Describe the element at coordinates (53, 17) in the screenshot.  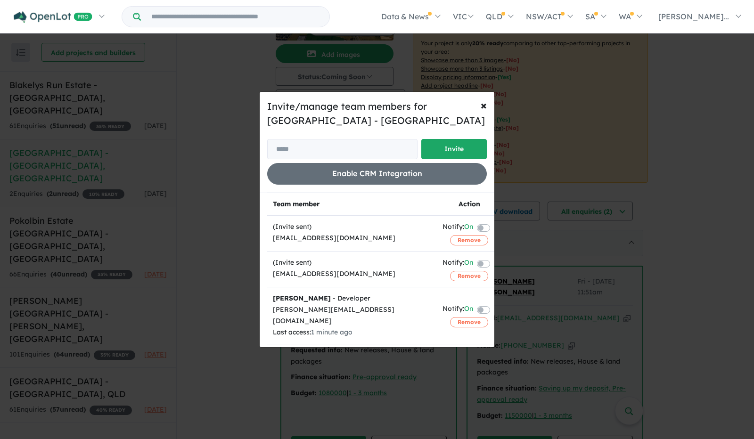
I see `img: Openlot PRO Logo White` at that location.